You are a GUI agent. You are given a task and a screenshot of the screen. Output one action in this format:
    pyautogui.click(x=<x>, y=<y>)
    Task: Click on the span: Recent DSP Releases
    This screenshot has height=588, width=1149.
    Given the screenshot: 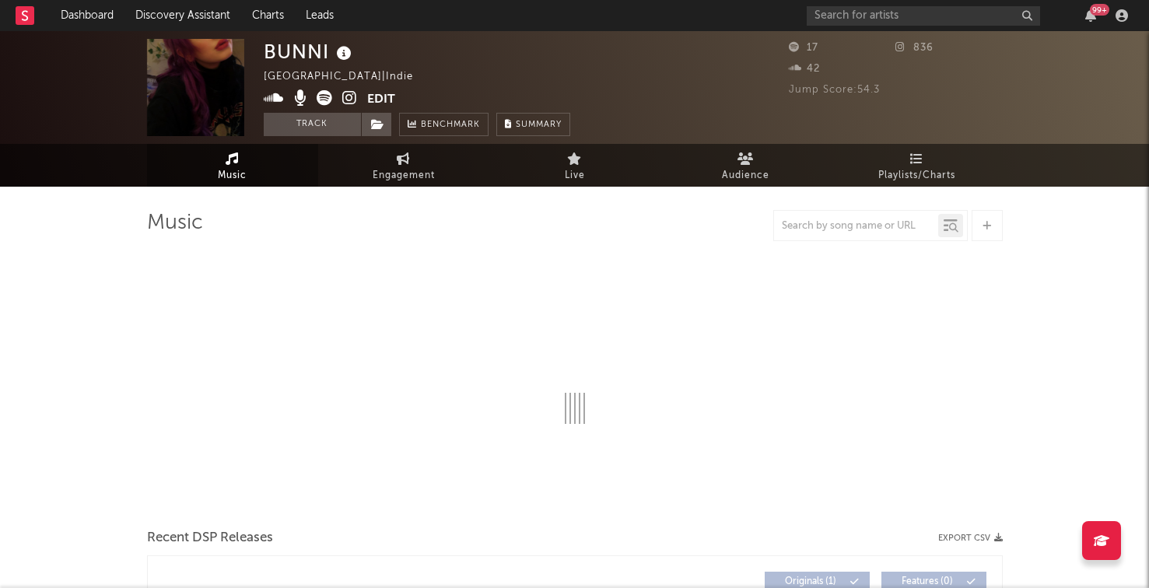 What is the action you would take?
    pyautogui.click(x=210, y=538)
    